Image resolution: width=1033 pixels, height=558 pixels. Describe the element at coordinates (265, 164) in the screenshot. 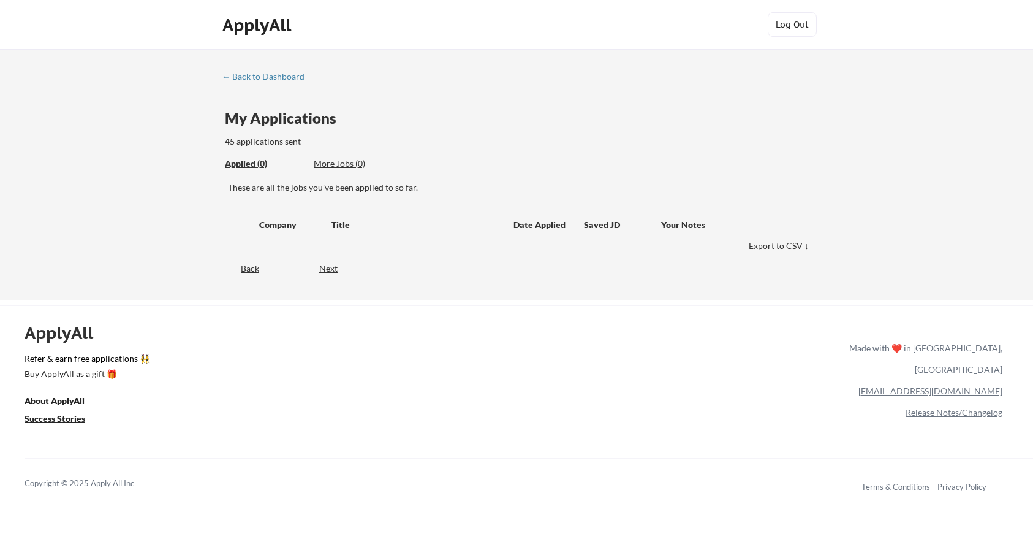

I see `div: Applied (0)` at that location.